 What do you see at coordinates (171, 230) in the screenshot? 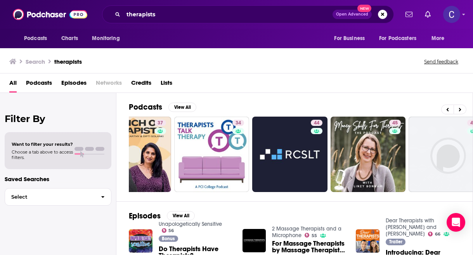
I see `span: 56` at bounding box center [171, 230].